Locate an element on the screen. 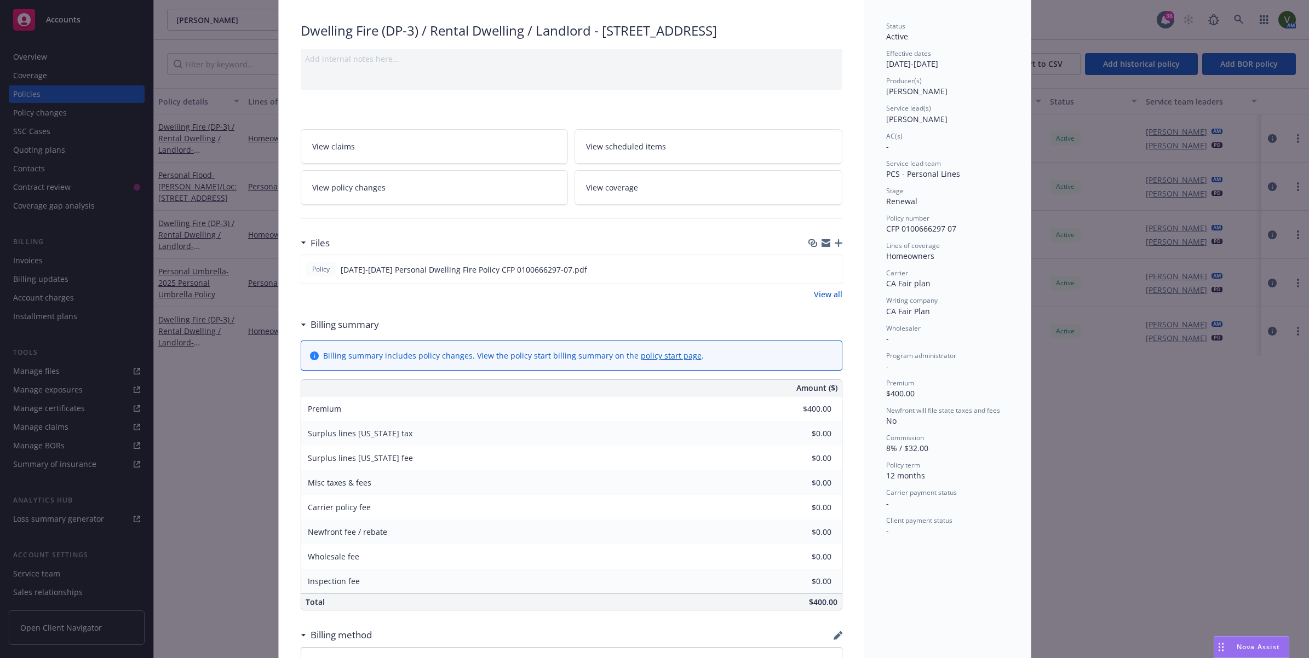 This screenshot has height=658, width=1309. span: Inspection fee is located at coordinates (334, 581).